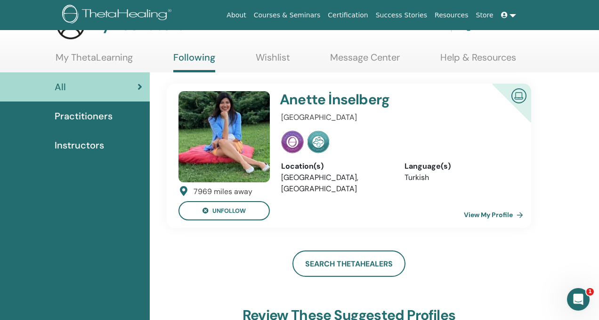  Describe the element at coordinates (459, 178) in the screenshot. I see `li: Turkish` at that location.